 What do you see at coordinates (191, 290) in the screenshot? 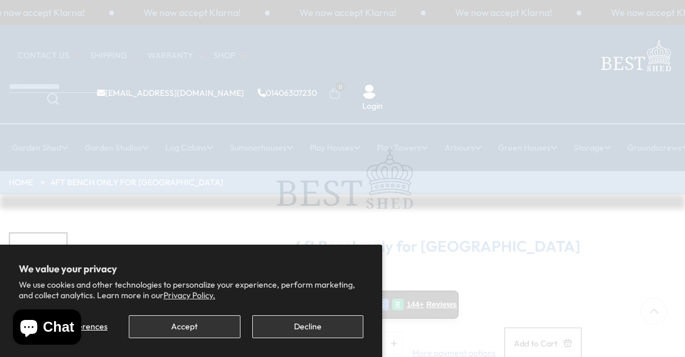
I see `p: We use cookies and other technologies to personalize your experience, perform marketing, and coll...` at bounding box center [191, 290].